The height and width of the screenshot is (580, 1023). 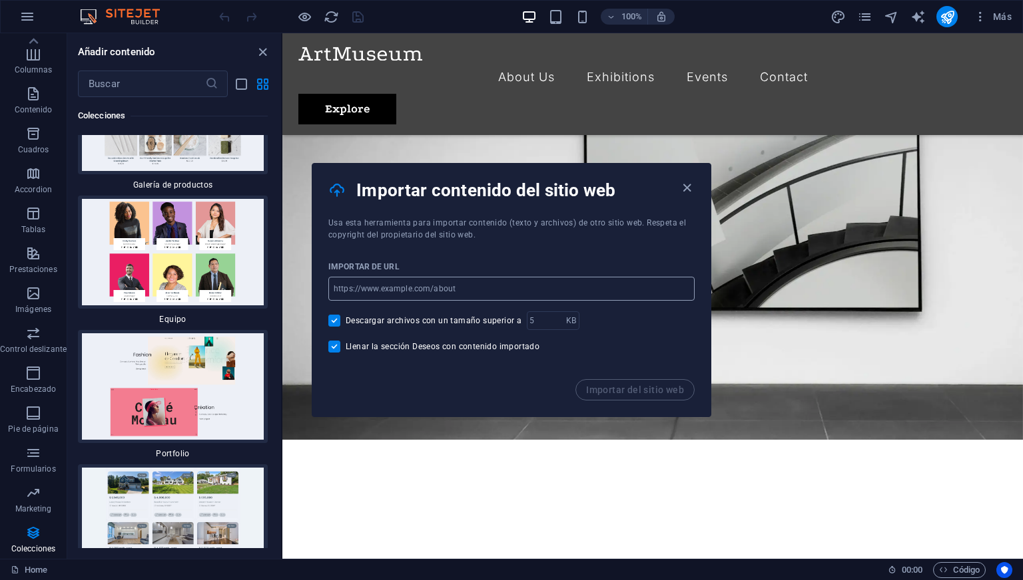 What do you see at coordinates (33, 70) in the screenshot?
I see `p: Columnas` at bounding box center [33, 70].